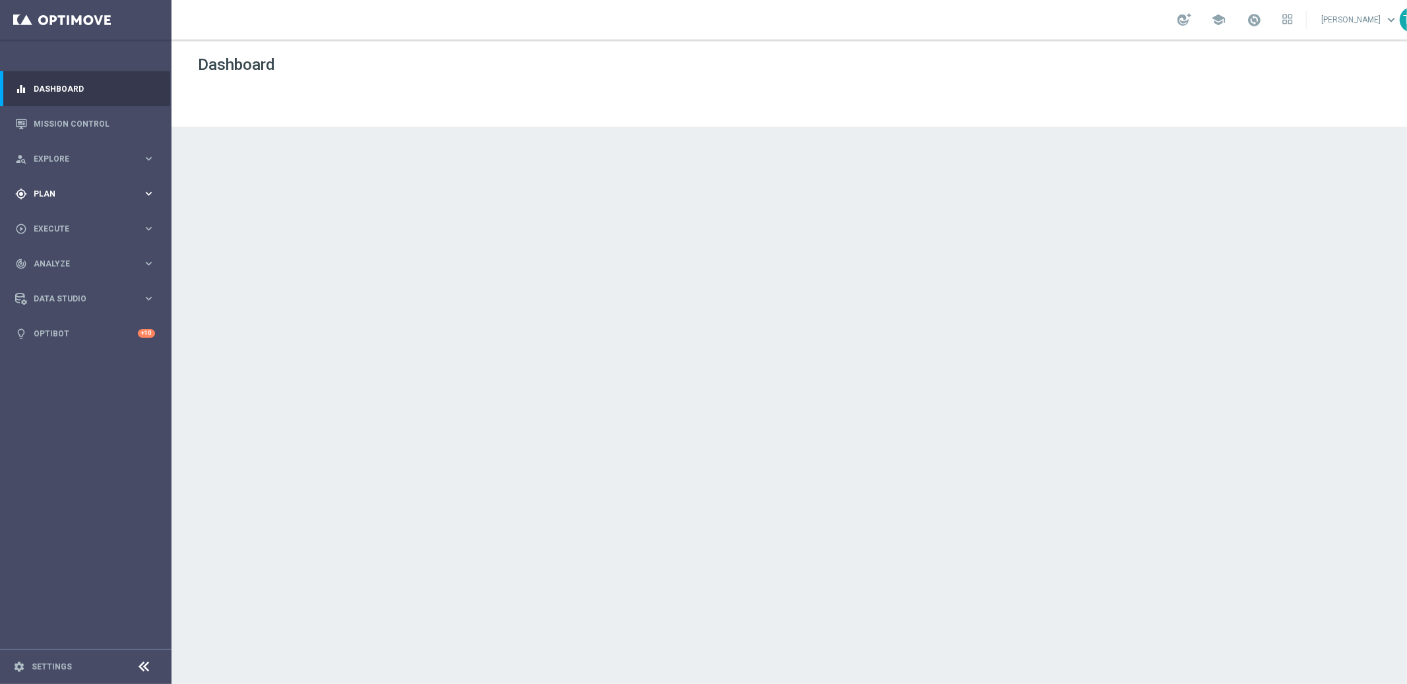 The width and height of the screenshot is (1407, 684). What do you see at coordinates (85, 229) in the screenshot?
I see `button: play_circle_outline Execute keyboard_arrow_right` at bounding box center [85, 229].